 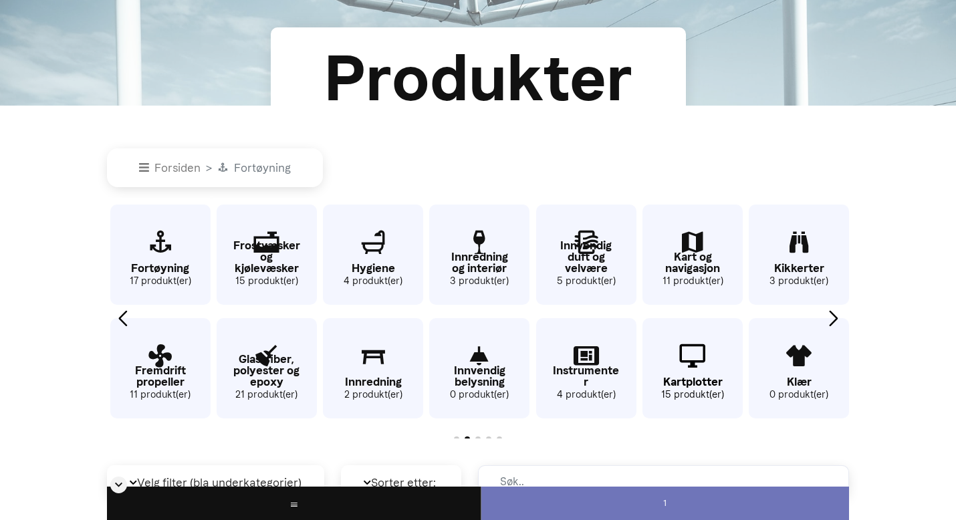 What do you see at coordinates (833, 318) in the screenshot?
I see `div: Next slide` at bounding box center [833, 318].